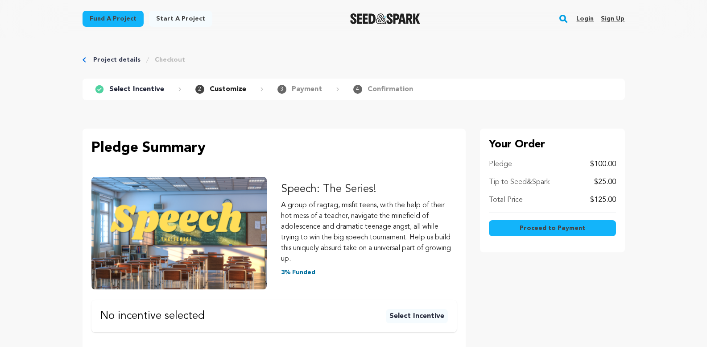  I want to click on span: 2, so click(200, 89).